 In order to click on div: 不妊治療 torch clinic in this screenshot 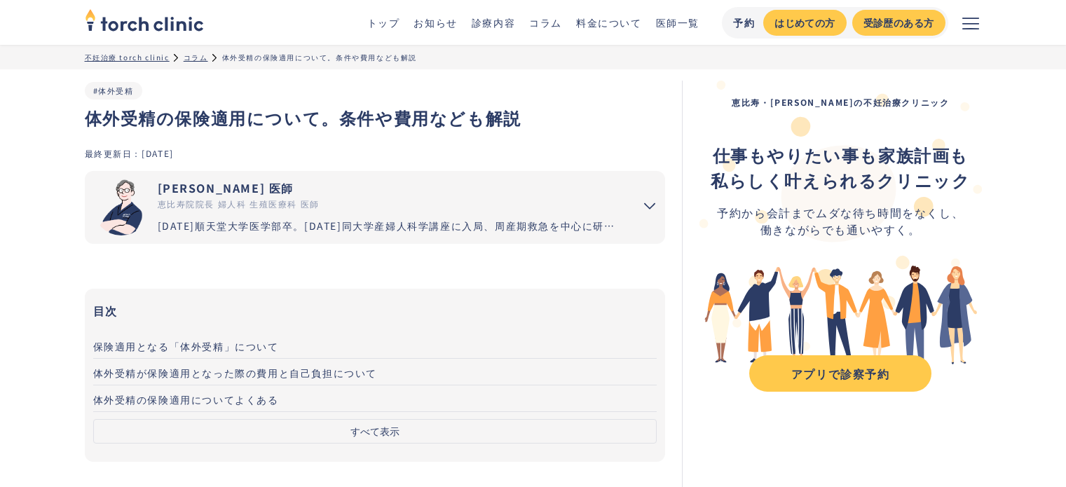, I will do `click(127, 57)`.